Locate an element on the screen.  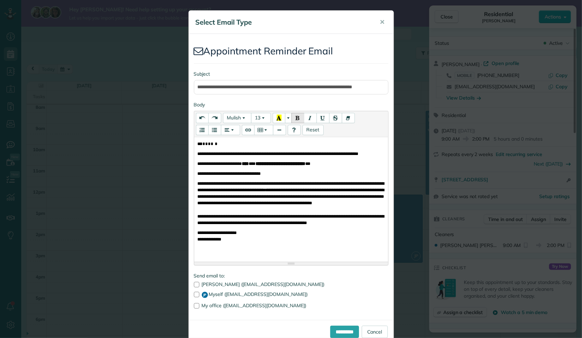
label: Send email to: is located at coordinates (291, 276).